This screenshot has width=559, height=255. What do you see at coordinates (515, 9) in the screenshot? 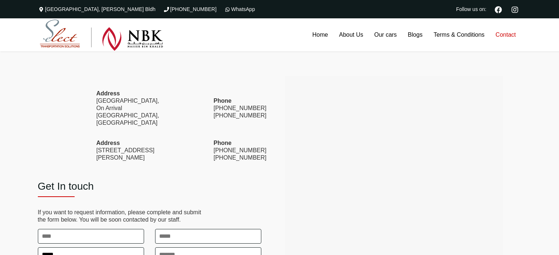
I see `a: Instagram` at bounding box center [515, 9].